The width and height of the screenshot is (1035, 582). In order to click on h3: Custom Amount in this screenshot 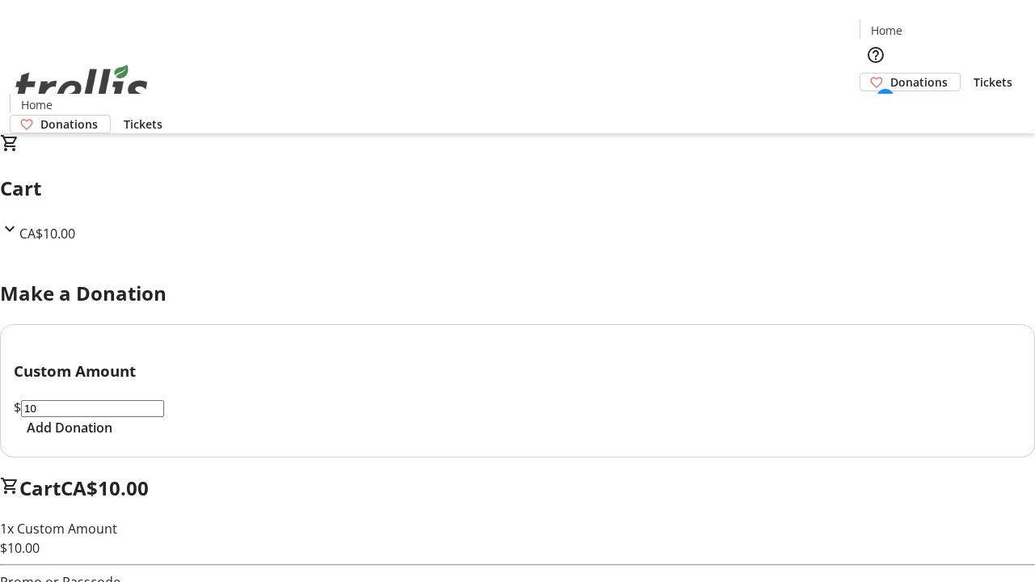, I will do `click(517, 371)`.